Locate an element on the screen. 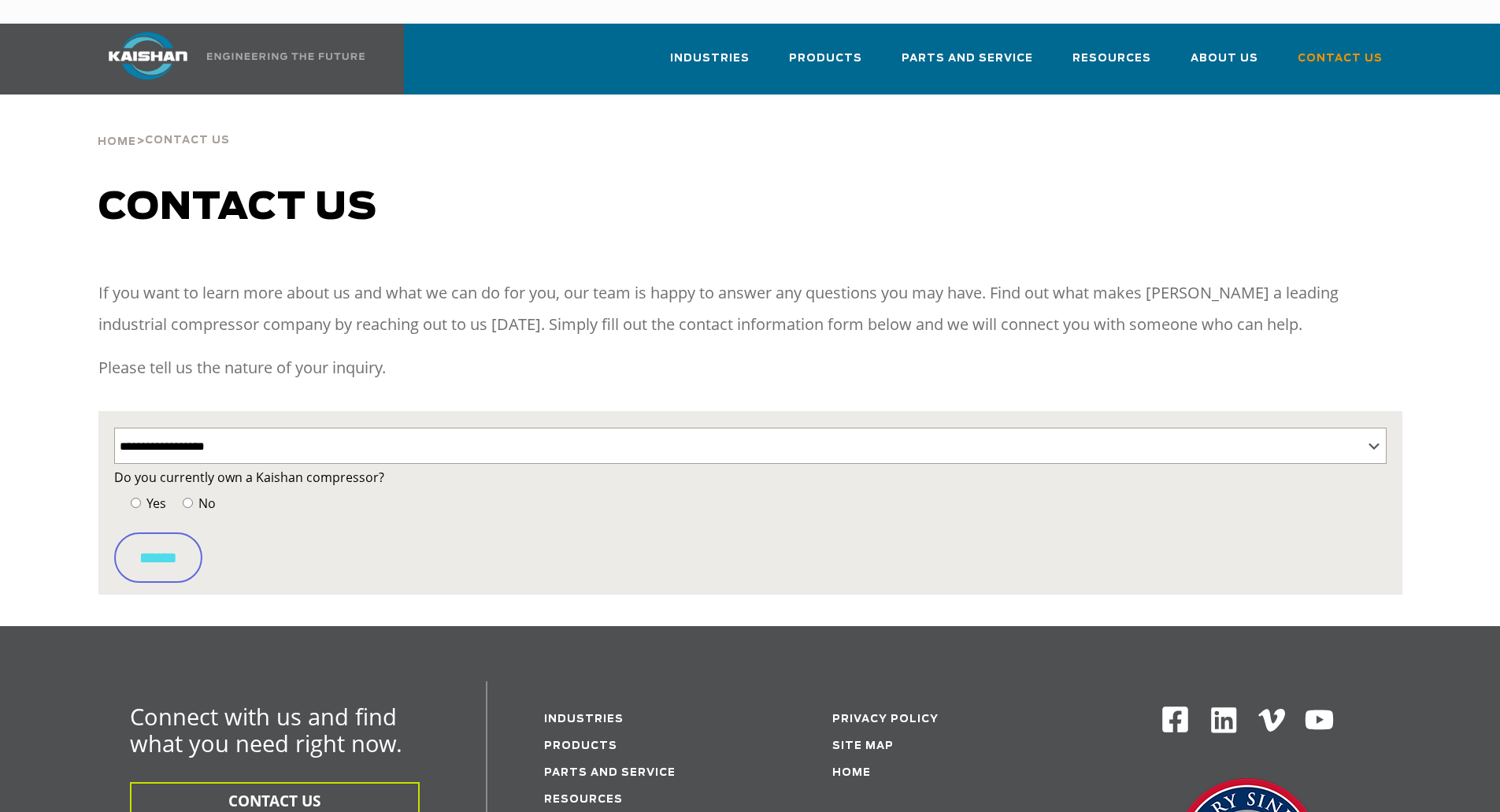  a: Privacy Policy is located at coordinates (885, 718).